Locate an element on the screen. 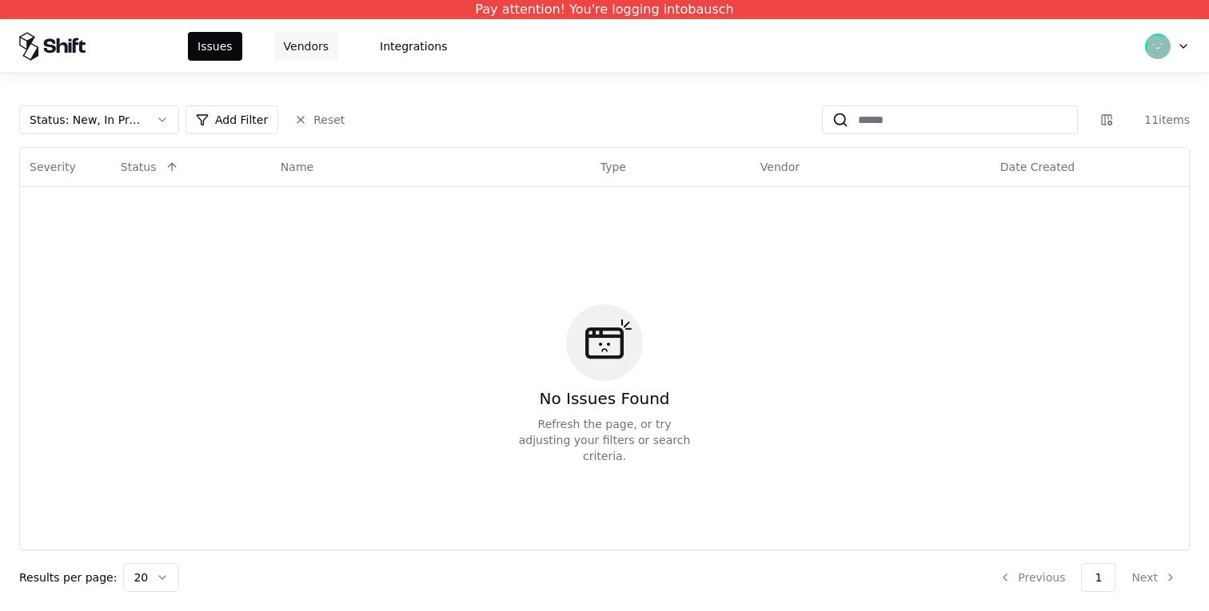 Image resolution: width=1209 pixels, height=611 pixels. p: Results per page: is located at coordinates (68, 578).